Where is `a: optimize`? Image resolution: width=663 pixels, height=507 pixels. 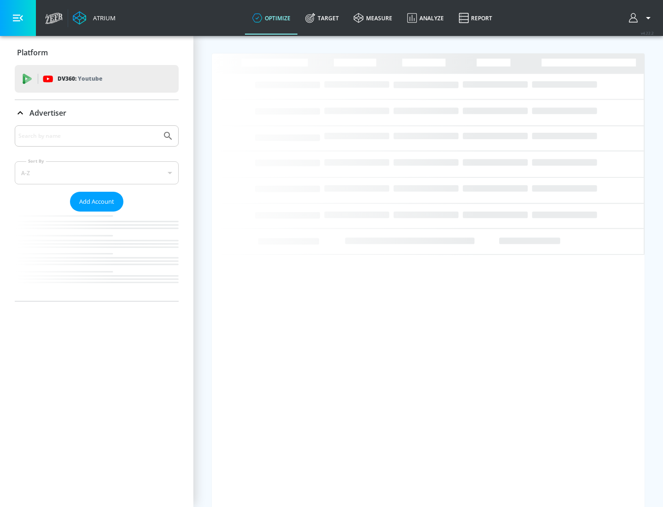 a: optimize is located at coordinates (271, 18).